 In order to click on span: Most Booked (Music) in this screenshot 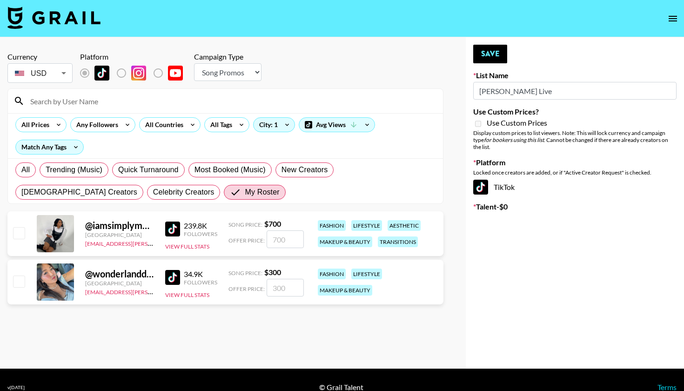, I will do `click(230, 170)`.